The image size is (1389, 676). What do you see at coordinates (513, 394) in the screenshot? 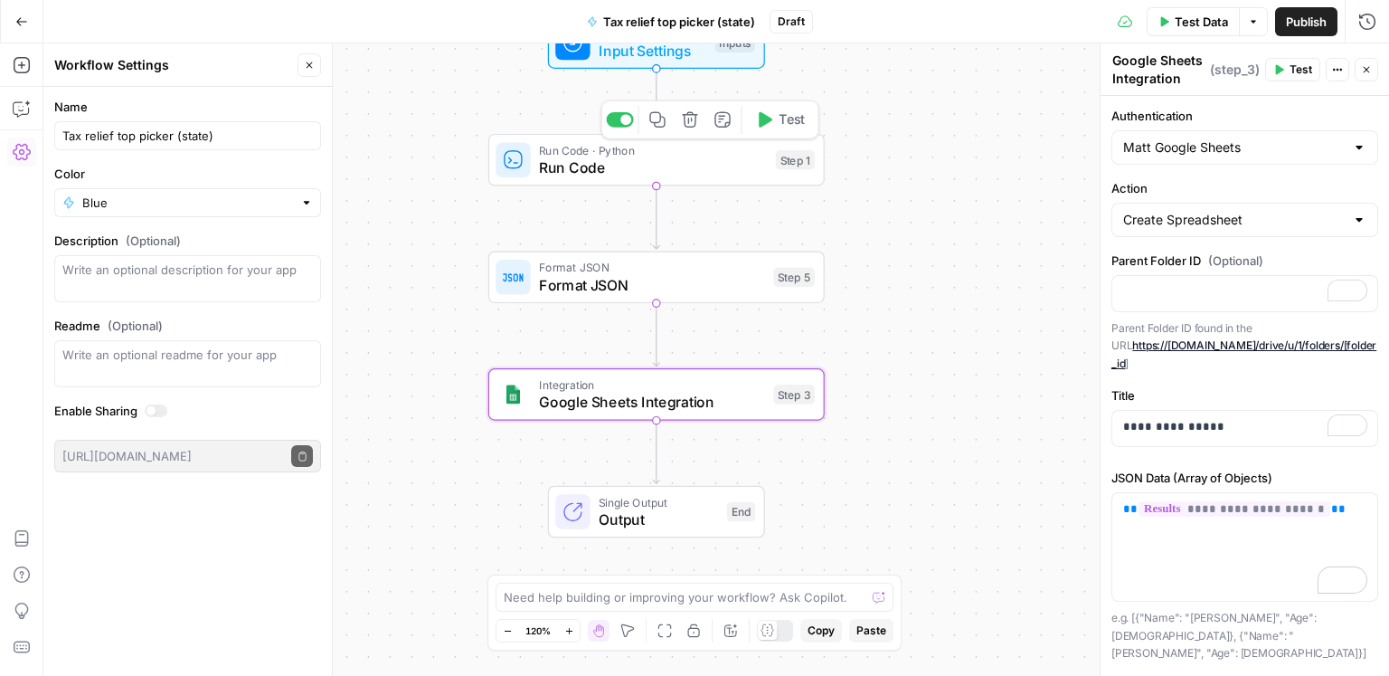
I see `img: Group%201%201.png` at bounding box center [513, 394].